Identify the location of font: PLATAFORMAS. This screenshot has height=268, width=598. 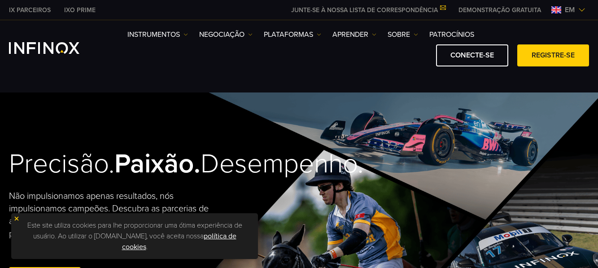
(289, 35).